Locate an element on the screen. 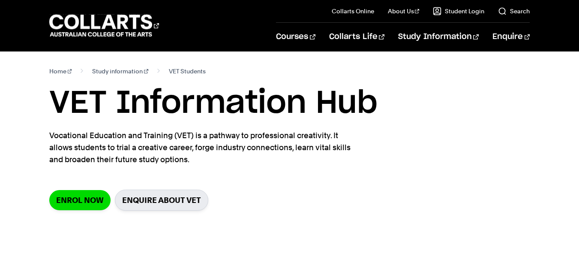 This screenshot has height=257, width=579. a: Study information is located at coordinates (120, 71).